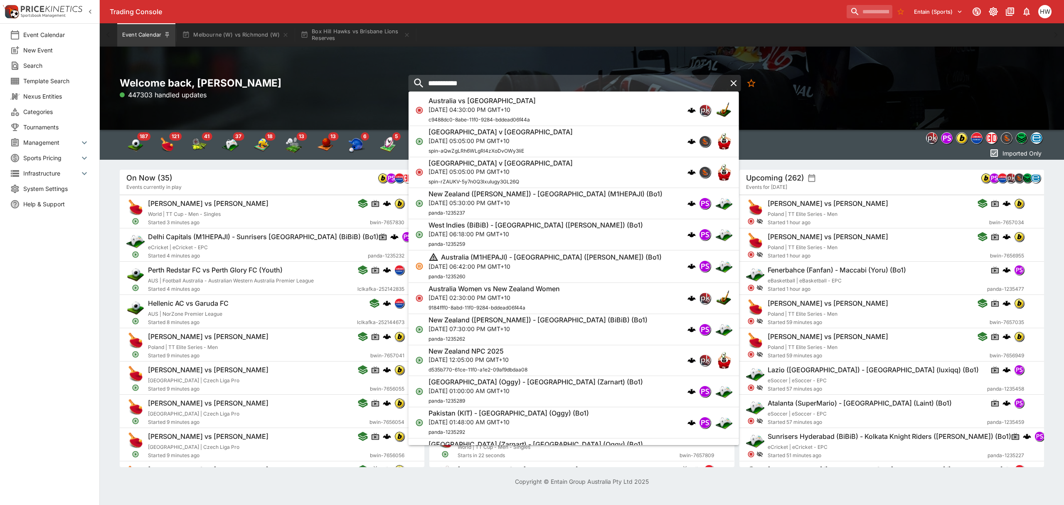 The image size is (1064, 505). What do you see at coordinates (11, 12) in the screenshot?
I see `img: PriceKinetics Logo` at bounding box center [11, 12].